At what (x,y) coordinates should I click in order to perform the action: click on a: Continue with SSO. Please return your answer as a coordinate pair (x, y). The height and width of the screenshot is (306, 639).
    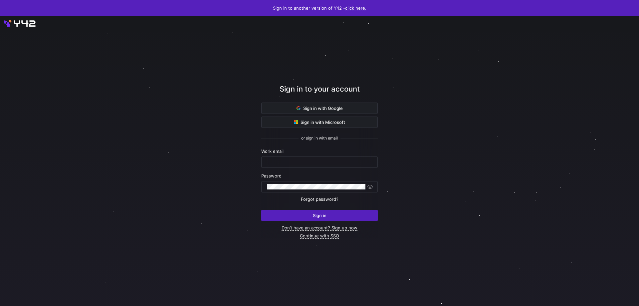
    Looking at the image, I should click on (319, 236).